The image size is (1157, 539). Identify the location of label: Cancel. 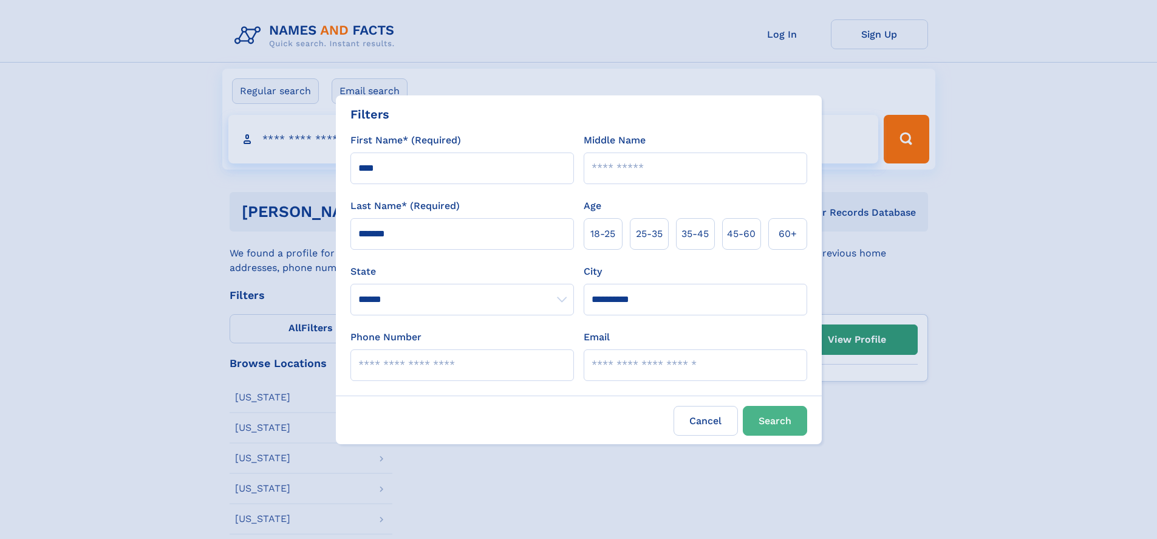
(706, 420).